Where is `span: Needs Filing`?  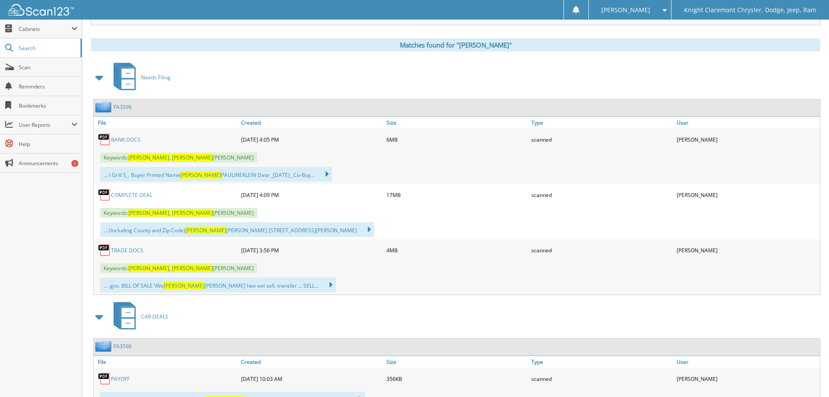
span: Needs Filing is located at coordinates (156, 77).